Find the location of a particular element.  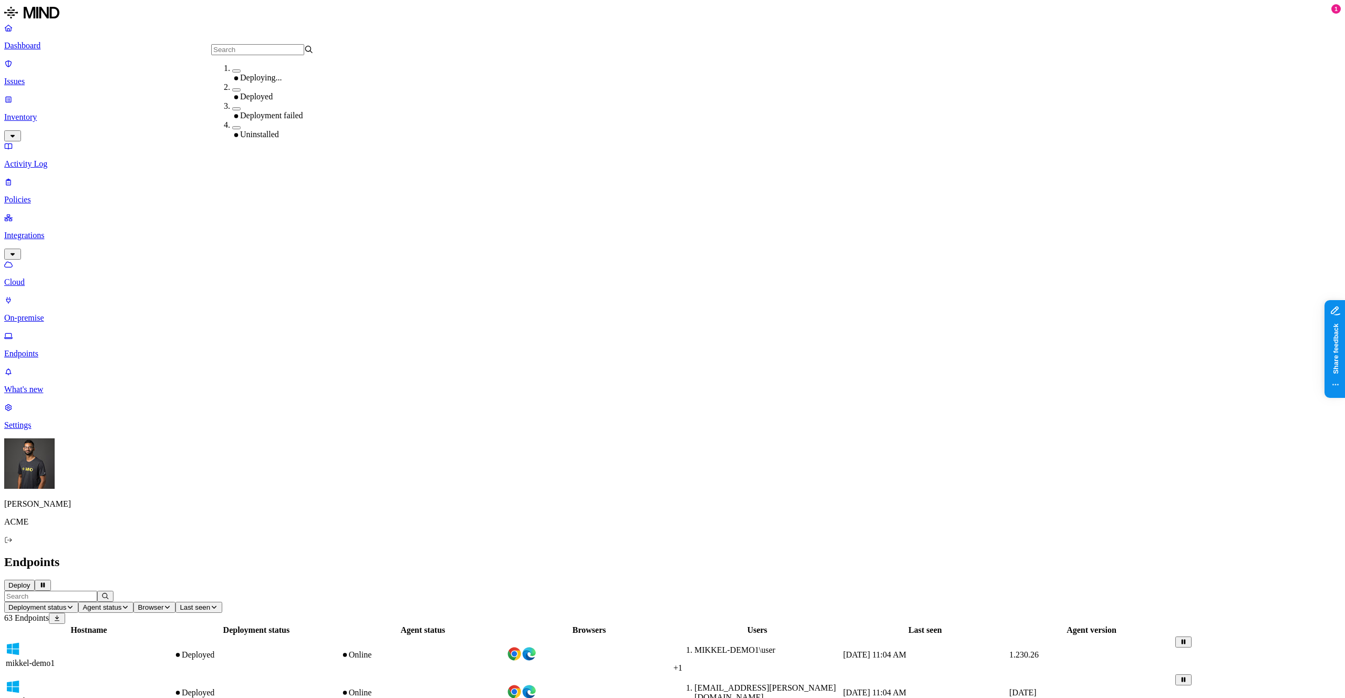

span: Last seen is located at coordinates (195, 607).